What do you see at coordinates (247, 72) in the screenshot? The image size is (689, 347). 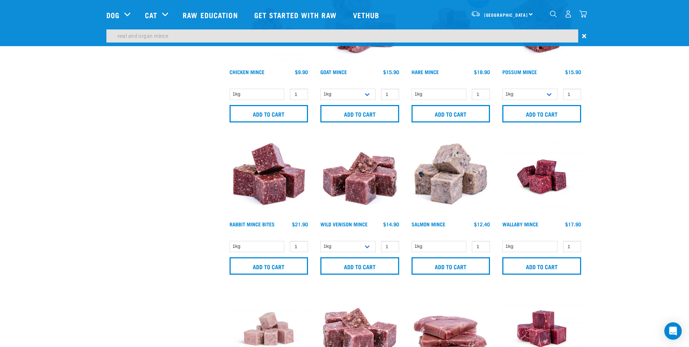 I see `a: Chicken Mince` at bounding box center [247, 72].